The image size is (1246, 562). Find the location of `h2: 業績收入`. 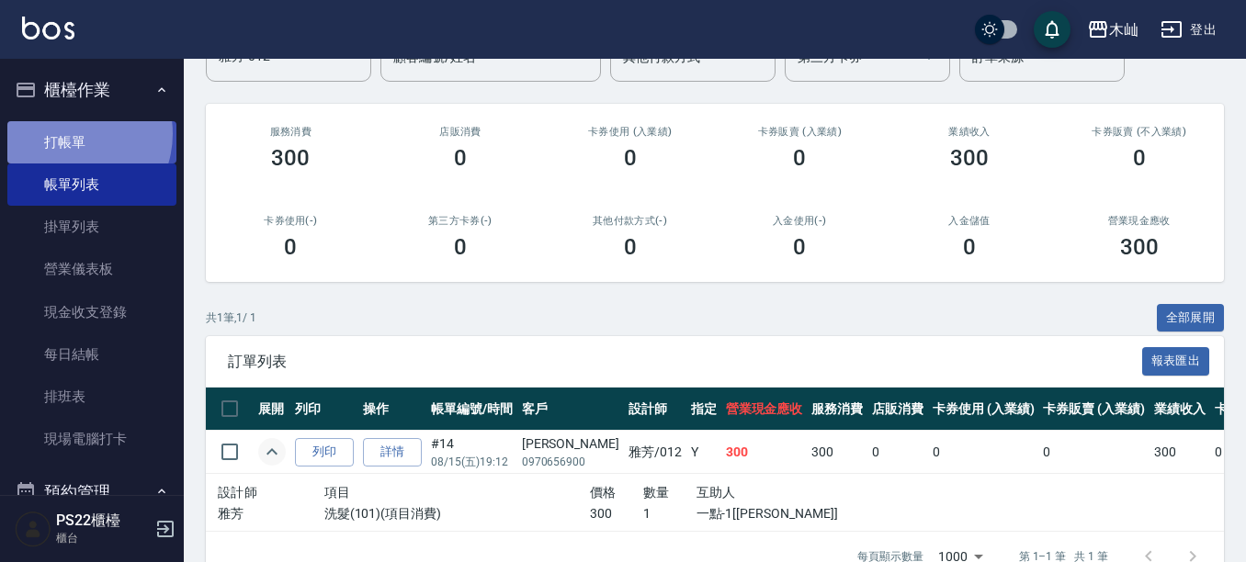

h2: 業績收入 is located at coordinates (969, 131).